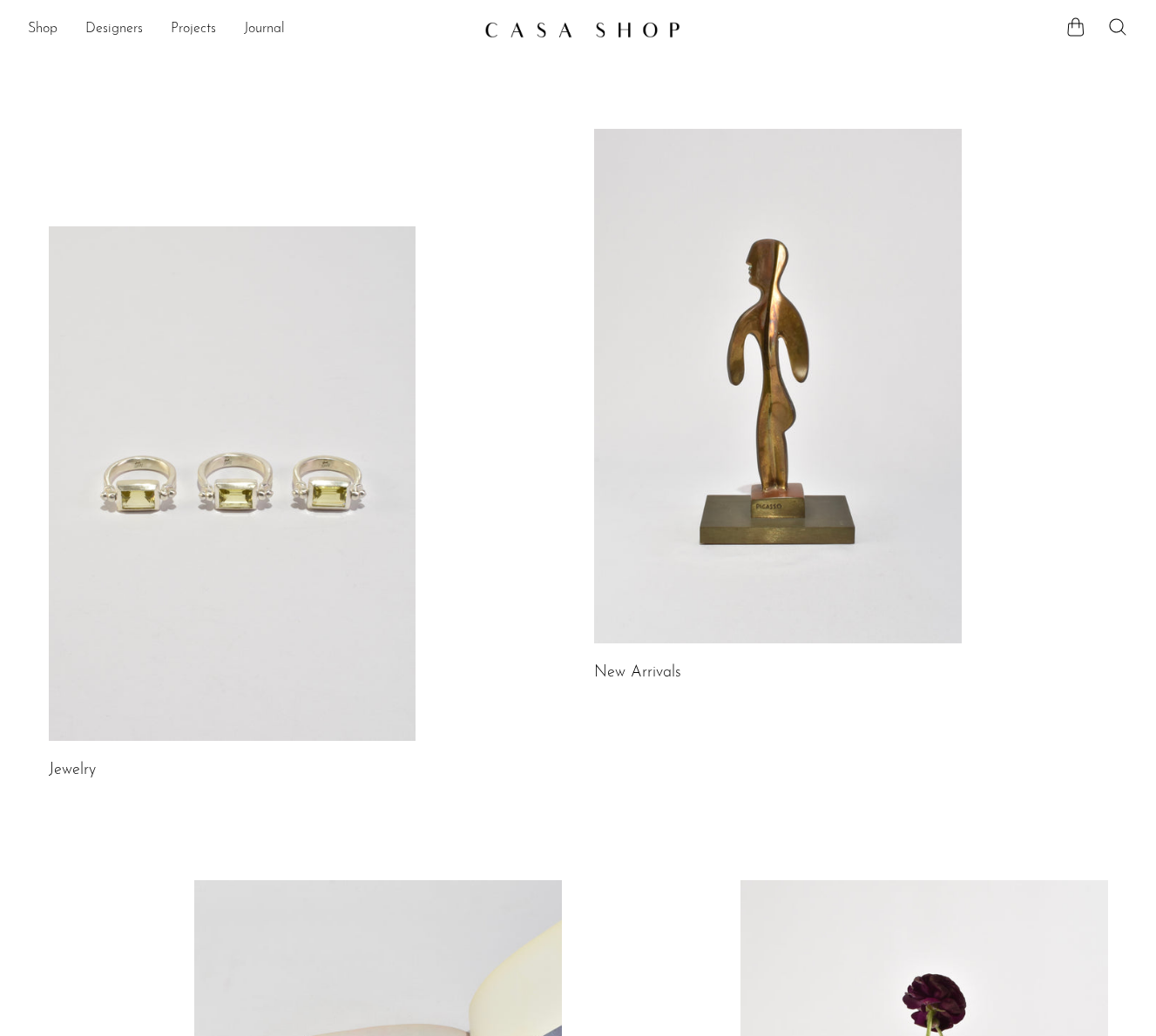 The image size is (1156, 1036). I want to click on a: Journal, so click(263, 29).